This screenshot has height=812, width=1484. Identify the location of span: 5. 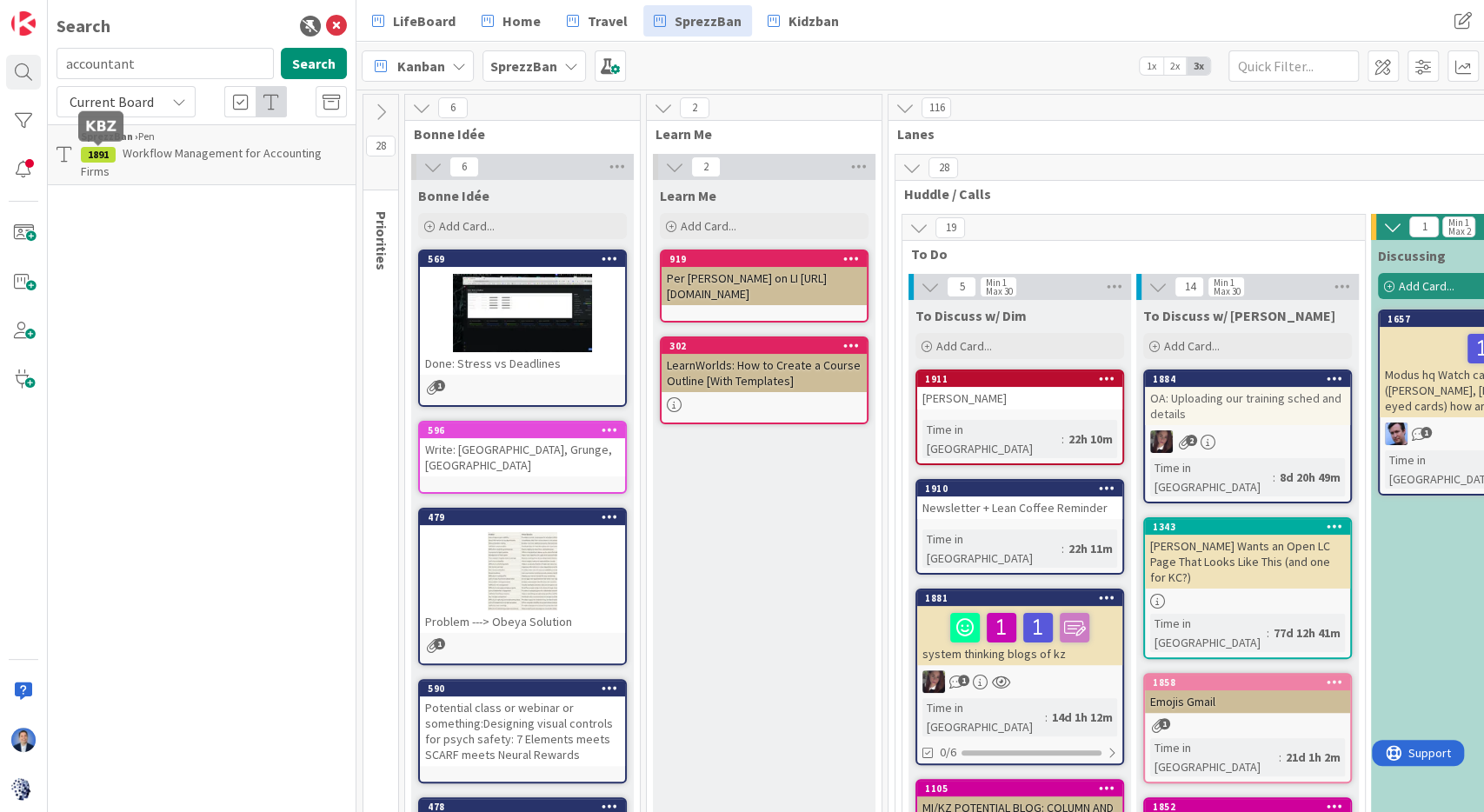
(962, 287).